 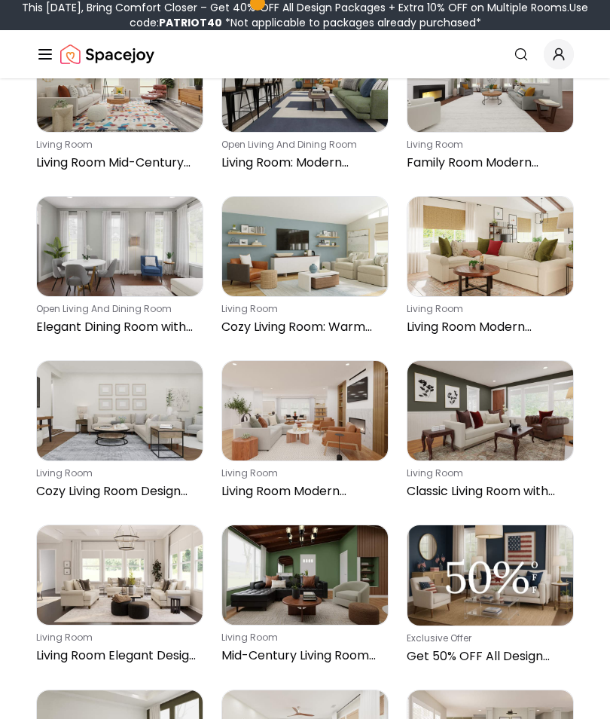 I want to click on img: Living Room Elegant Design with Neutral Tones, so click(x=120, y=575).